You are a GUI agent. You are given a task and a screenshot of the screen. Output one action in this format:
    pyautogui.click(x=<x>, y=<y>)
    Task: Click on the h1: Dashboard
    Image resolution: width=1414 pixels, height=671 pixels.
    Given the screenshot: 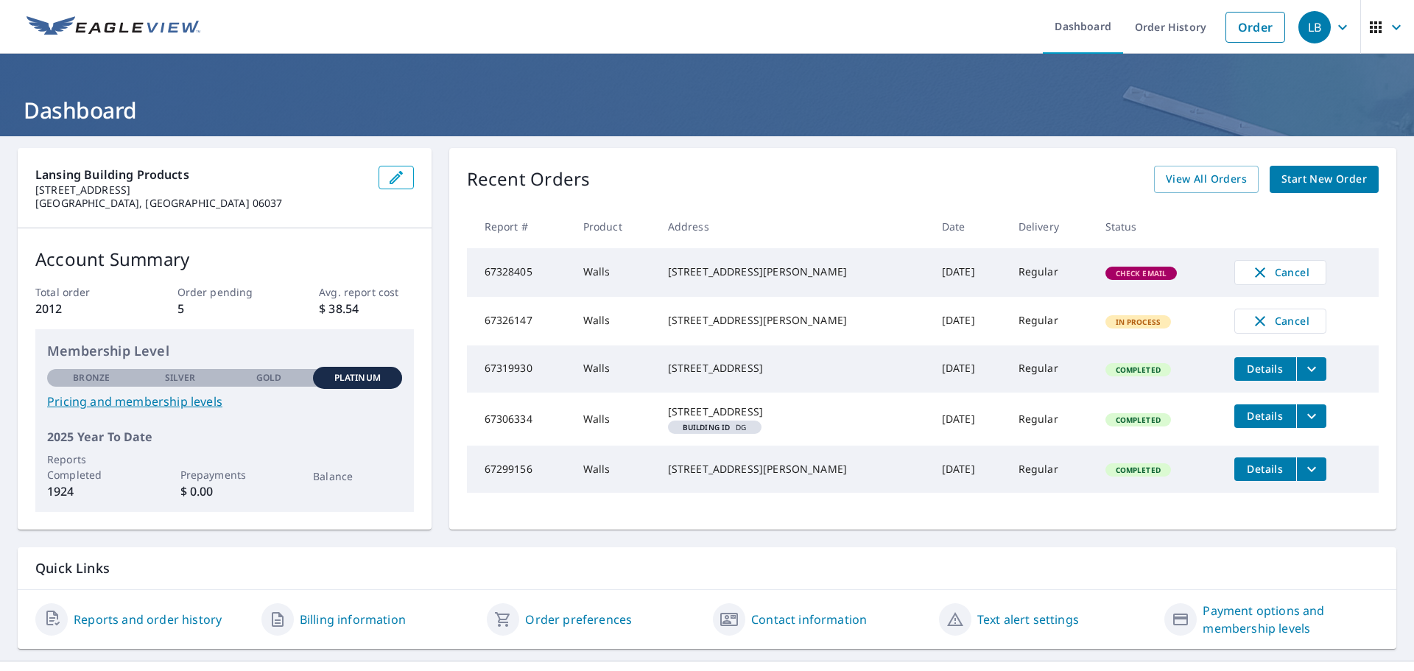 What is the action you would take?
    pyautogui.click(x=707, y=110)
    